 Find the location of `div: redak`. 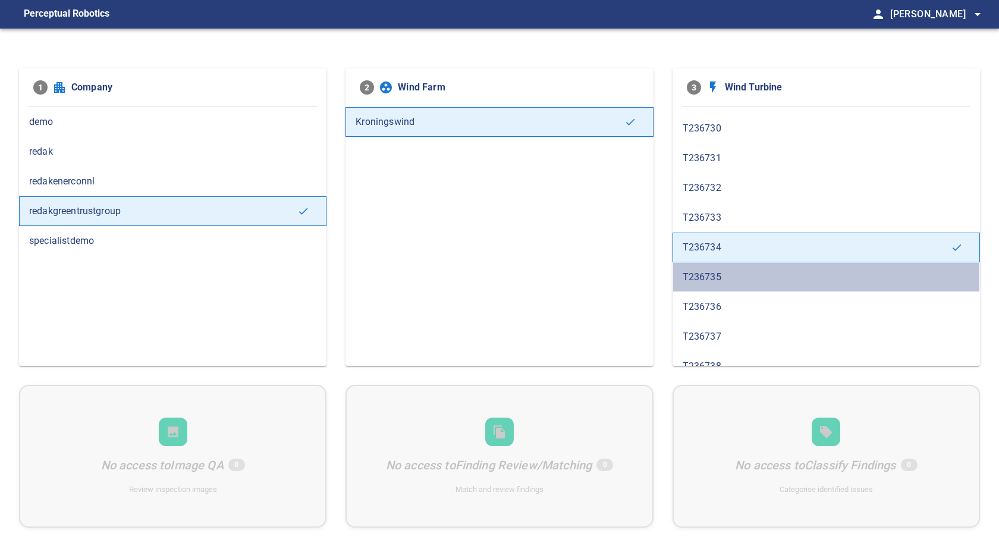

div: redak is located at coordinates (172, 152).